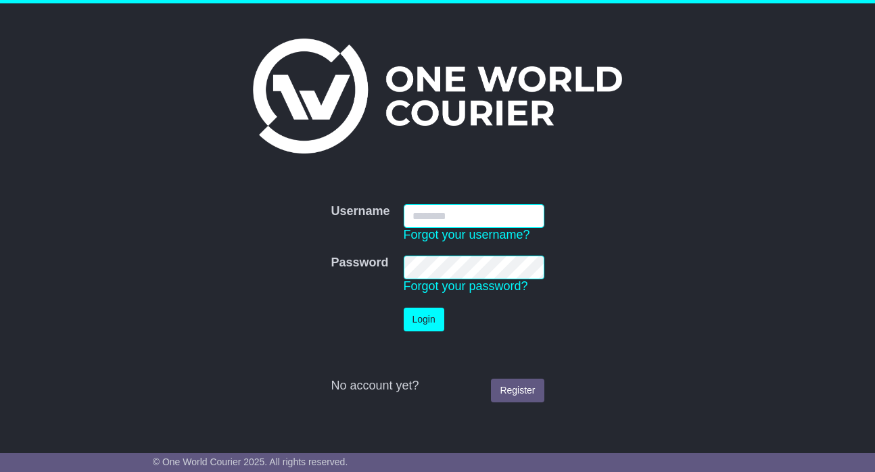  I want to click on label: Username, so click(360, 212).